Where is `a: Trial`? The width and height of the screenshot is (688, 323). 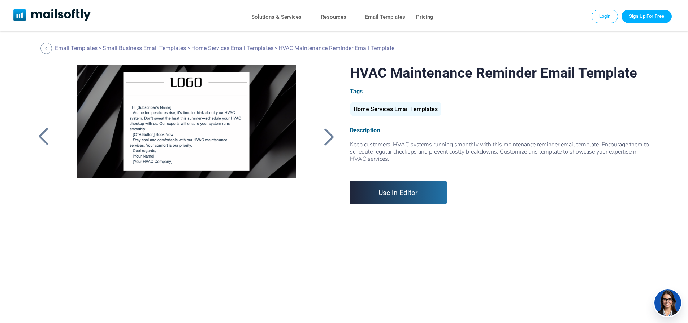
a: Trial is located at coordinates (646, 16).